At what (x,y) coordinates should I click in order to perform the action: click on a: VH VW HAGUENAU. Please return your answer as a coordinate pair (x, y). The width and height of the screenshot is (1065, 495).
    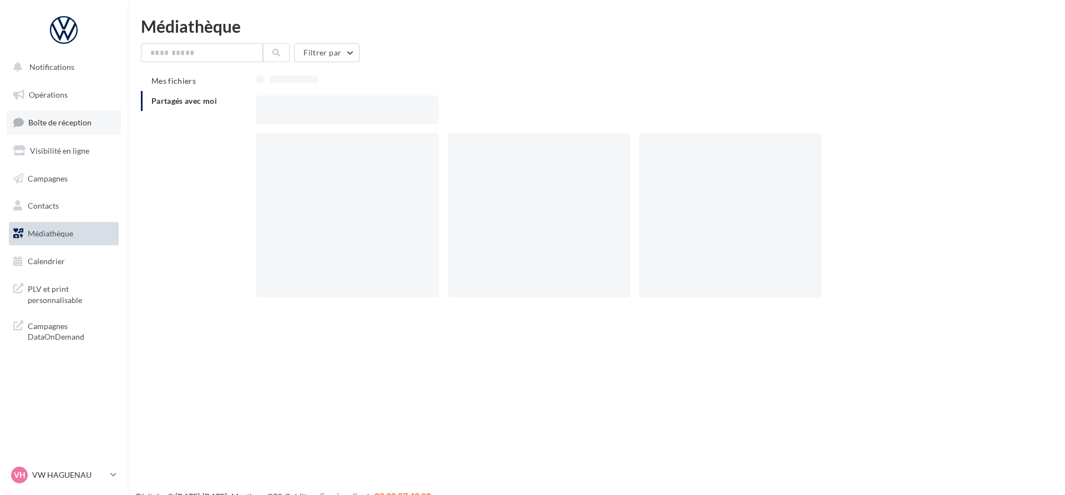
    Looking at the image, I should click on (64, 475).